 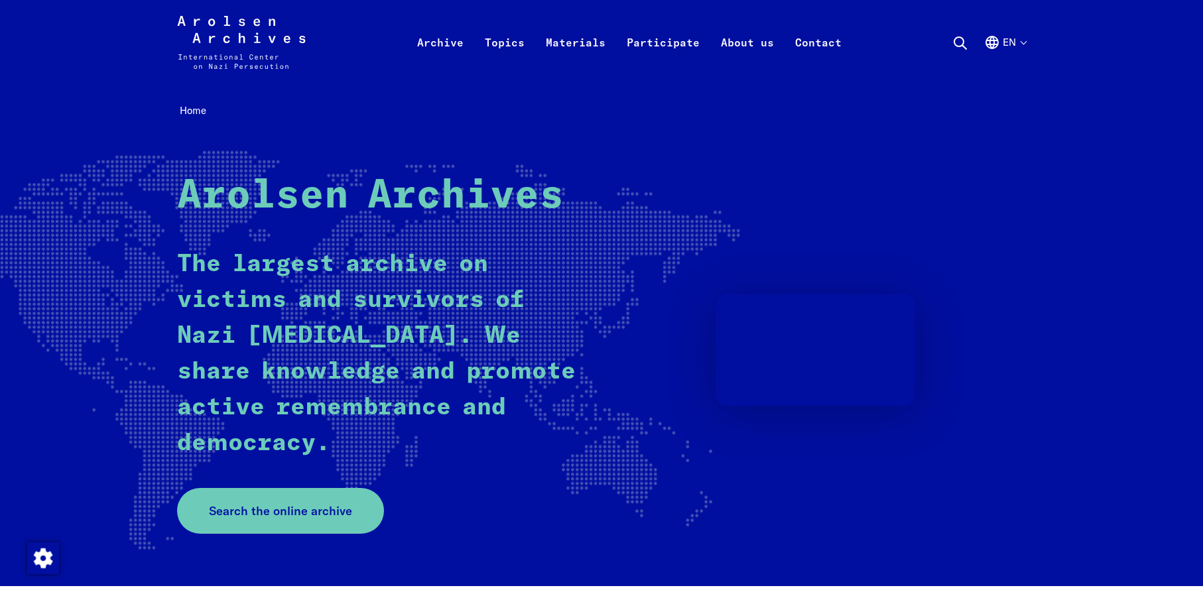 What do you see at coordinates (281, 511) in the screenshot?
I see `a: Search the online archive` at bounding box center [281, 511].